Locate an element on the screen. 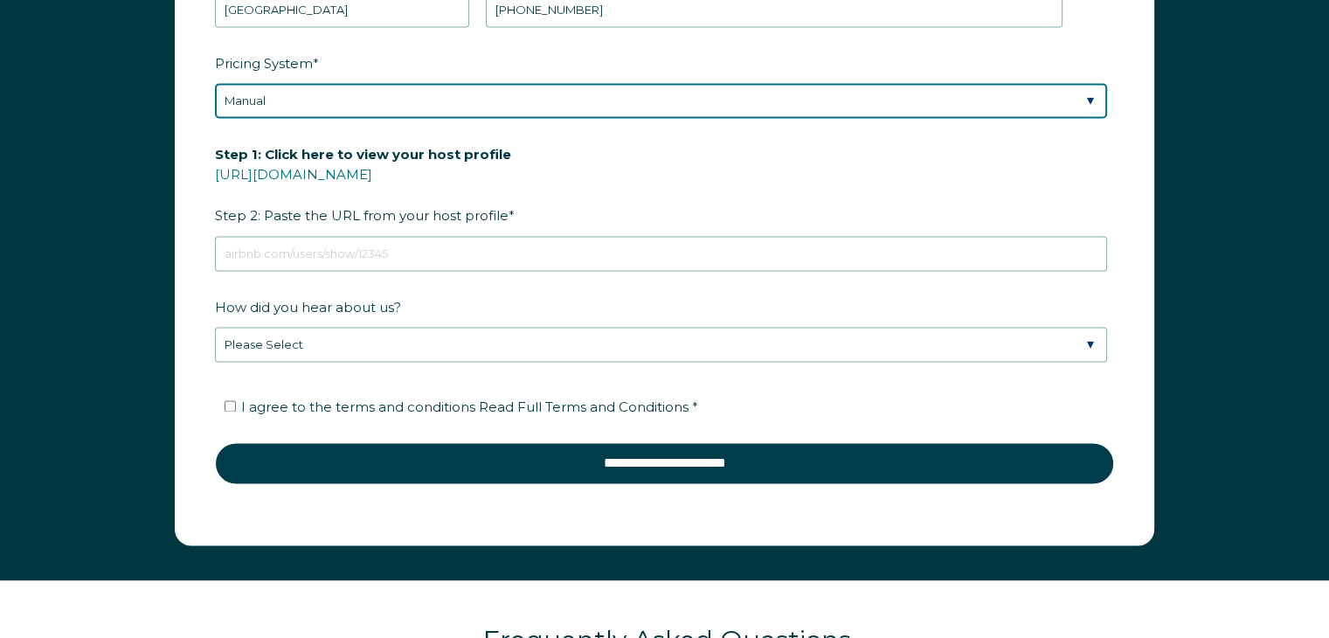  span: Step 2: Paste the URL from your host profile is located at coordinates (363, 184).